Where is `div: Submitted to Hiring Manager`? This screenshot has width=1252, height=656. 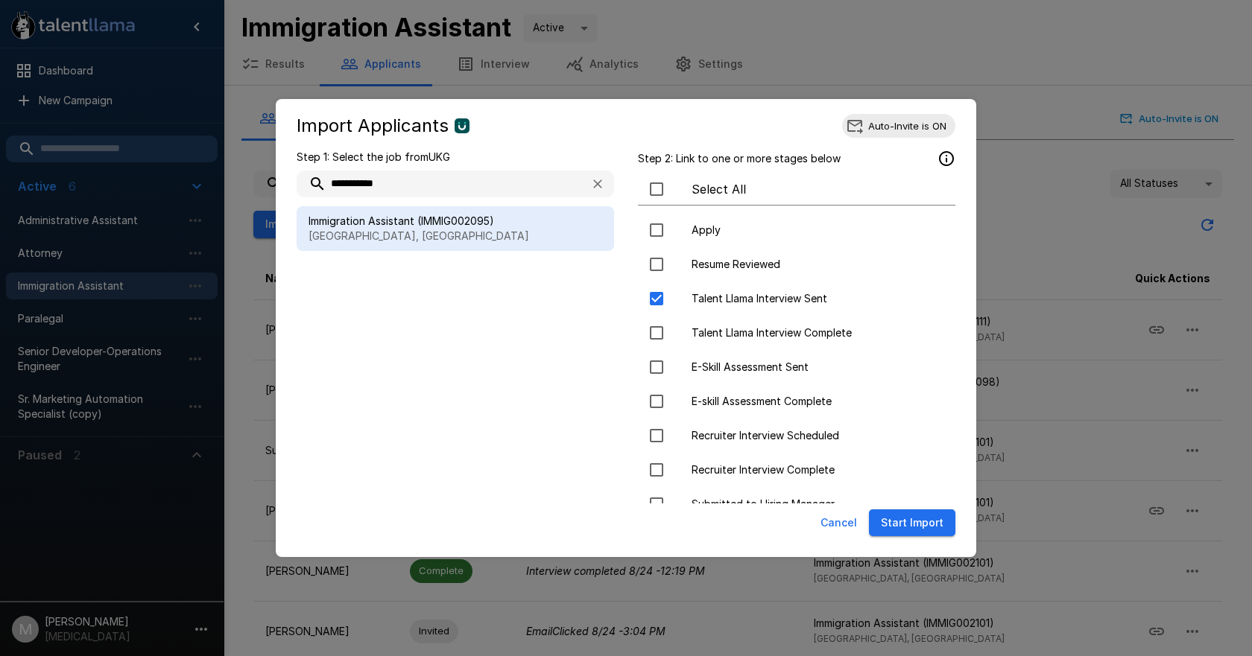 div: Submitted to Hiring Manager is located at coordinates (797, 504).